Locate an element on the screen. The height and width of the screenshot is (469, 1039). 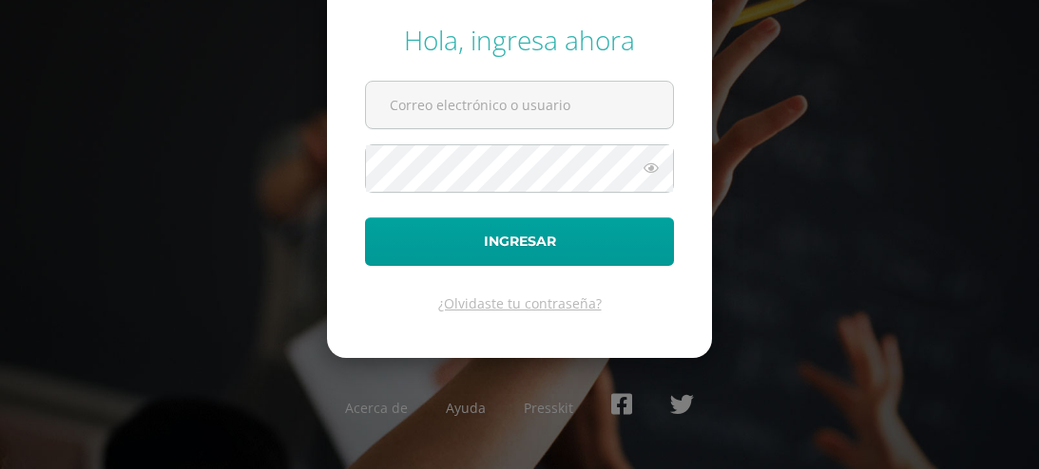
a: Ayuda is located at coordinates (466, 408).